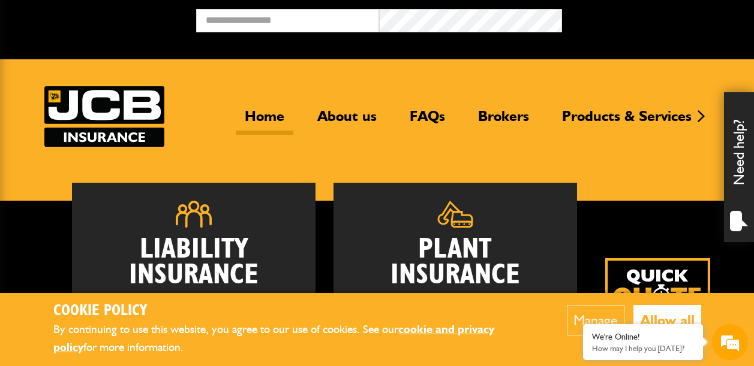  What do you see at coordinates (657, 311) in the screenshot?
I see `img: Quick Quote` at bounding box center [657, 311].